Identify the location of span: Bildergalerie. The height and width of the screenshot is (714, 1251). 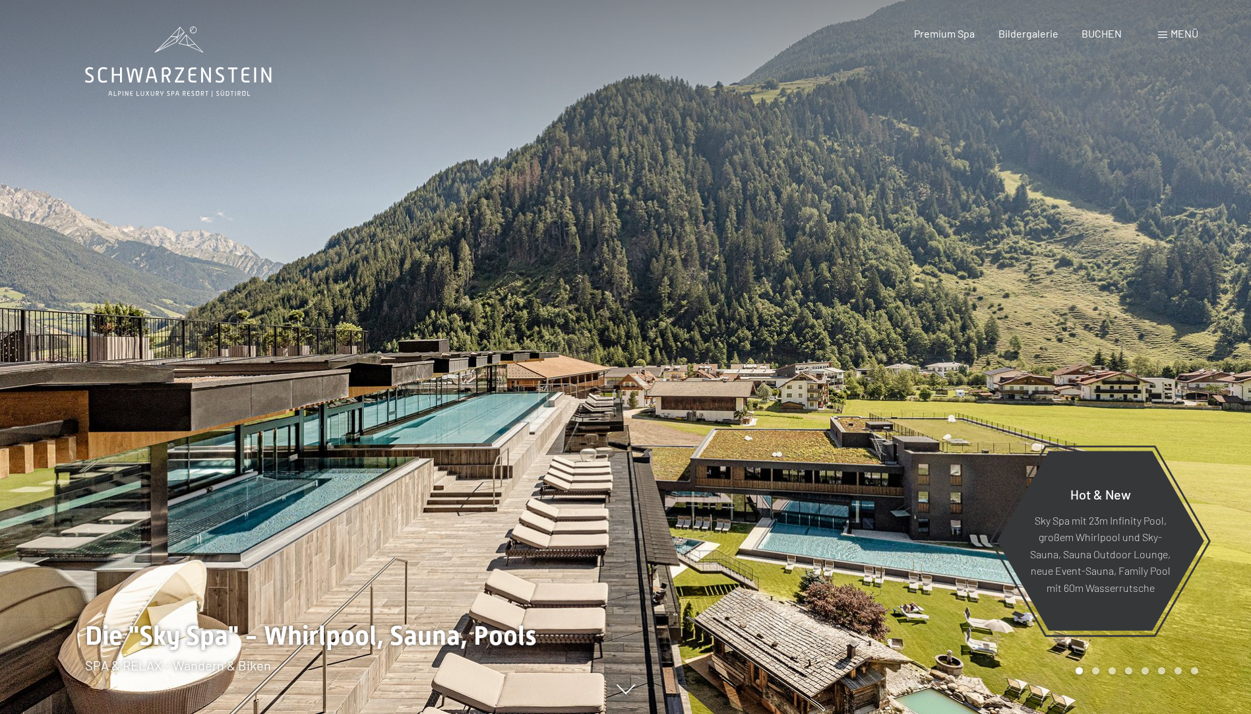
(1028, 33).